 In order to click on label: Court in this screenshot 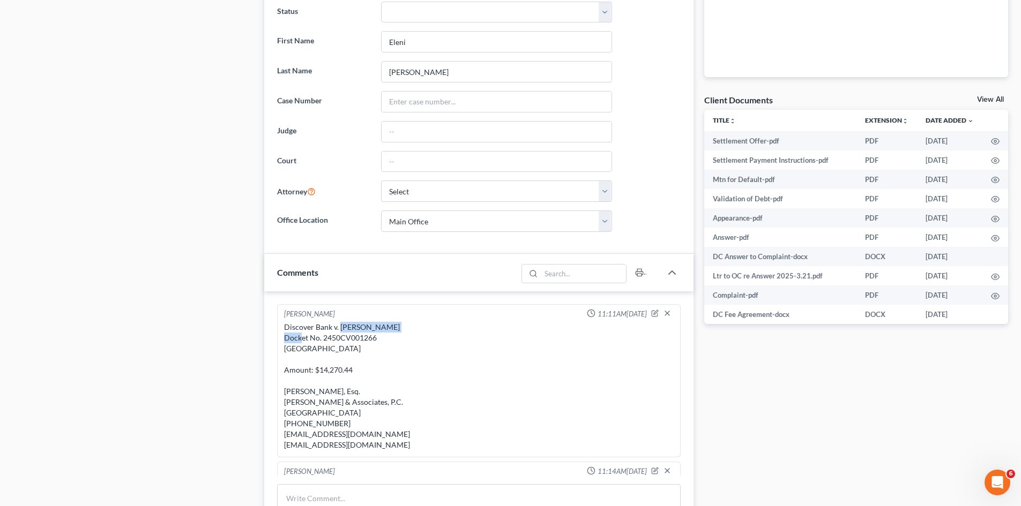, I will do `click(323, 162)`.